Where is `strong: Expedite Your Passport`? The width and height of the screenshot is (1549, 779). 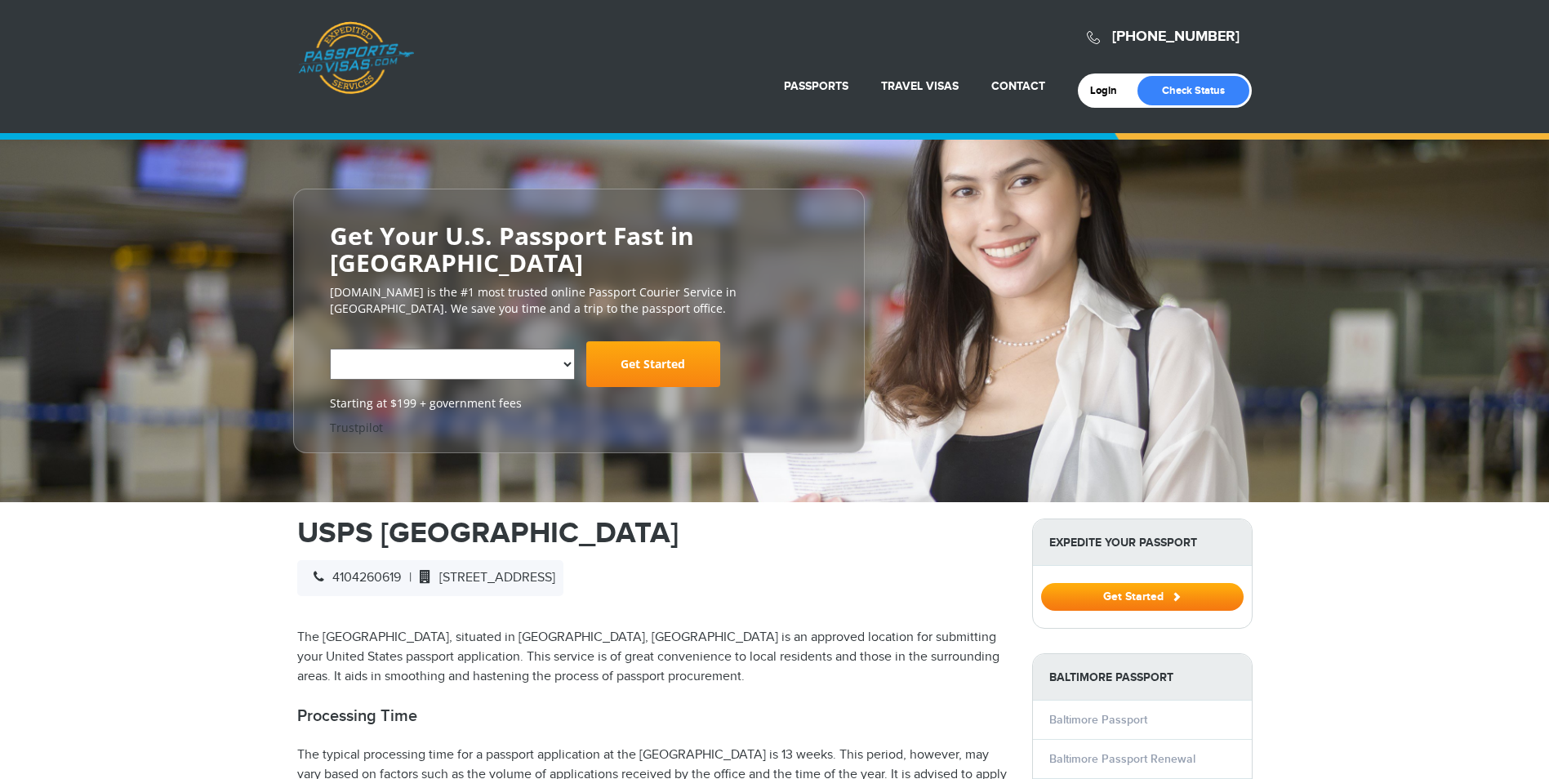
strong: Expedite Your Passport is located at coordinates (1142, 542).